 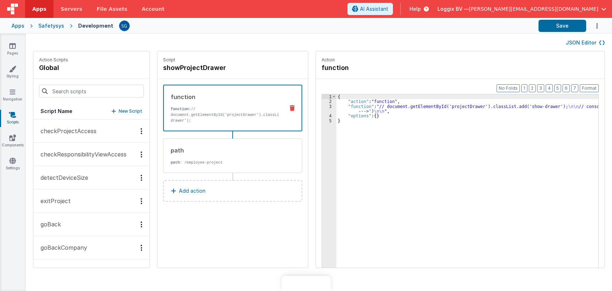 What do you see at coordinates (71, 9) in the screenshot?
I see `span: Servers` at bounding box center [71, 9].